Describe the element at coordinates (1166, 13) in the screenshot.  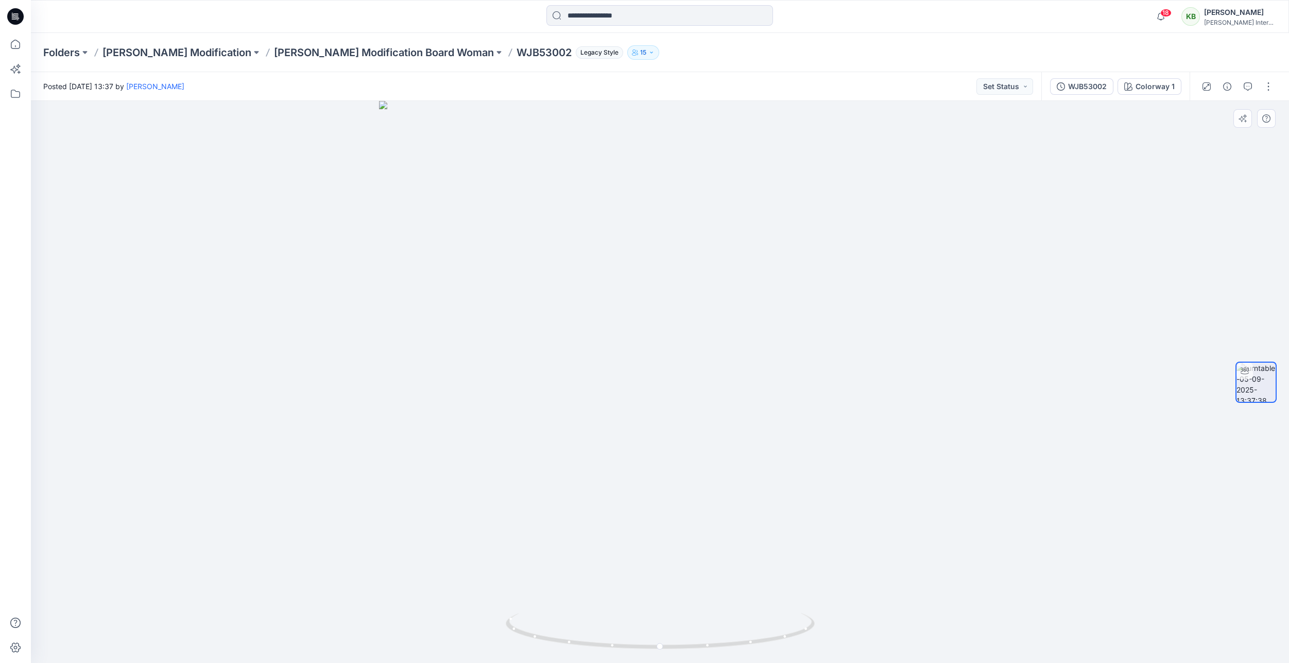
I see `span: 18` at that location.